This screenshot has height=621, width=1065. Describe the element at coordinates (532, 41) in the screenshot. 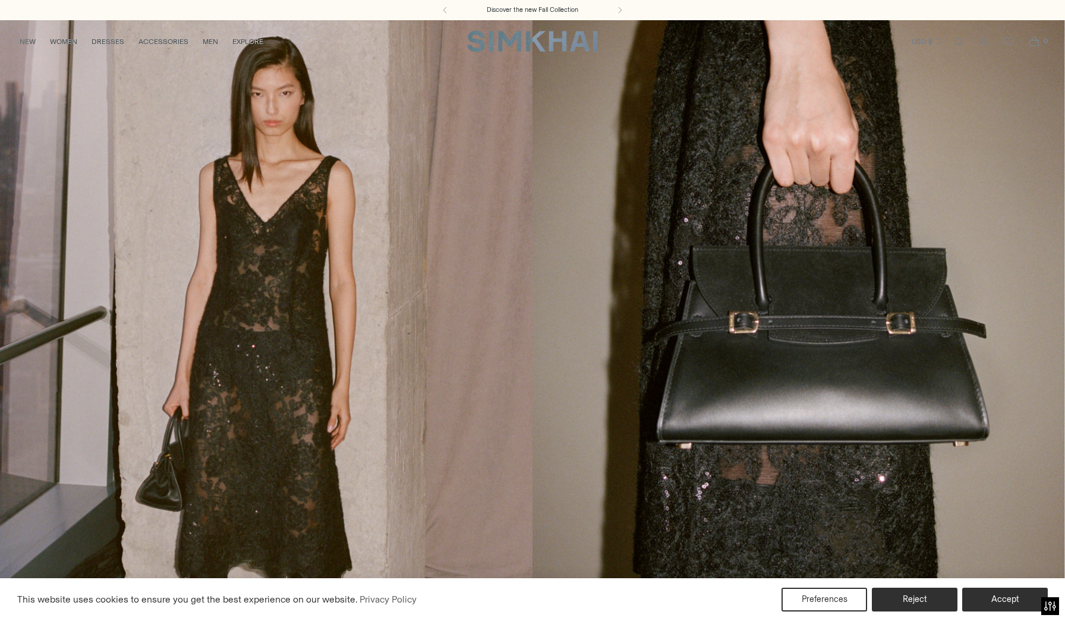

I see `a: SIMKHAI` at that location.